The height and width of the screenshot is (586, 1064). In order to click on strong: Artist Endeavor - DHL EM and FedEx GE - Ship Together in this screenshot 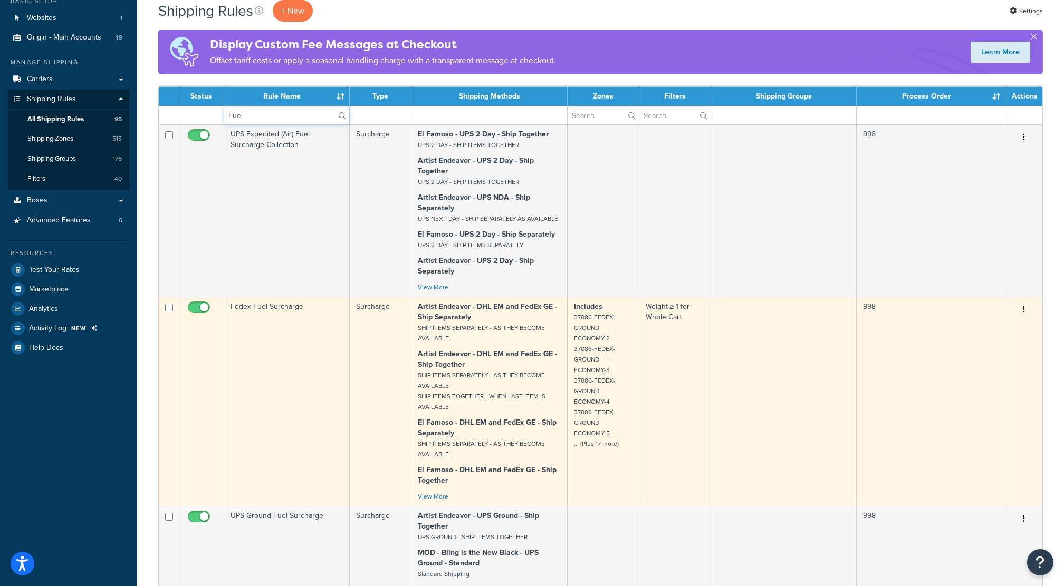, I will do `click(487, 359)`.